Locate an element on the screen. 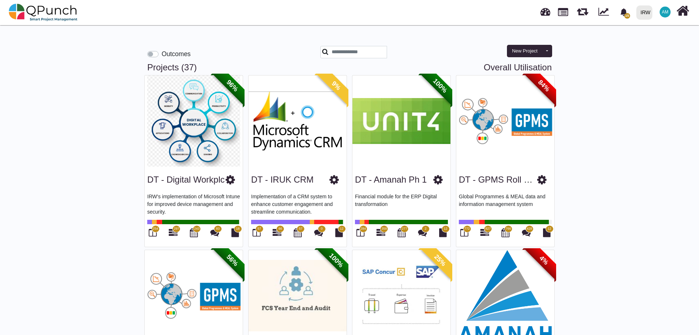  a: 358 is located at coordinates (381, 234).